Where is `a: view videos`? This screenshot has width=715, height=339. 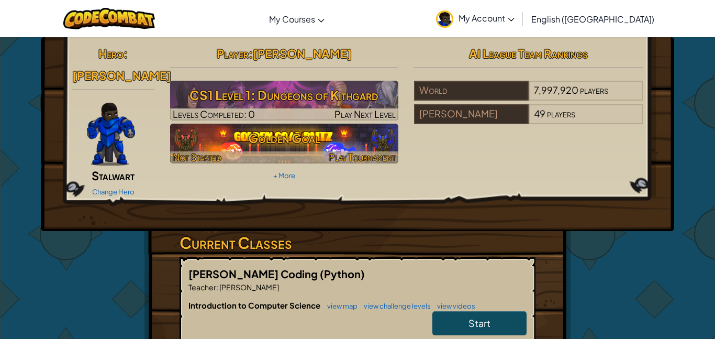 a: view videos is located at coordinates (454, 306).